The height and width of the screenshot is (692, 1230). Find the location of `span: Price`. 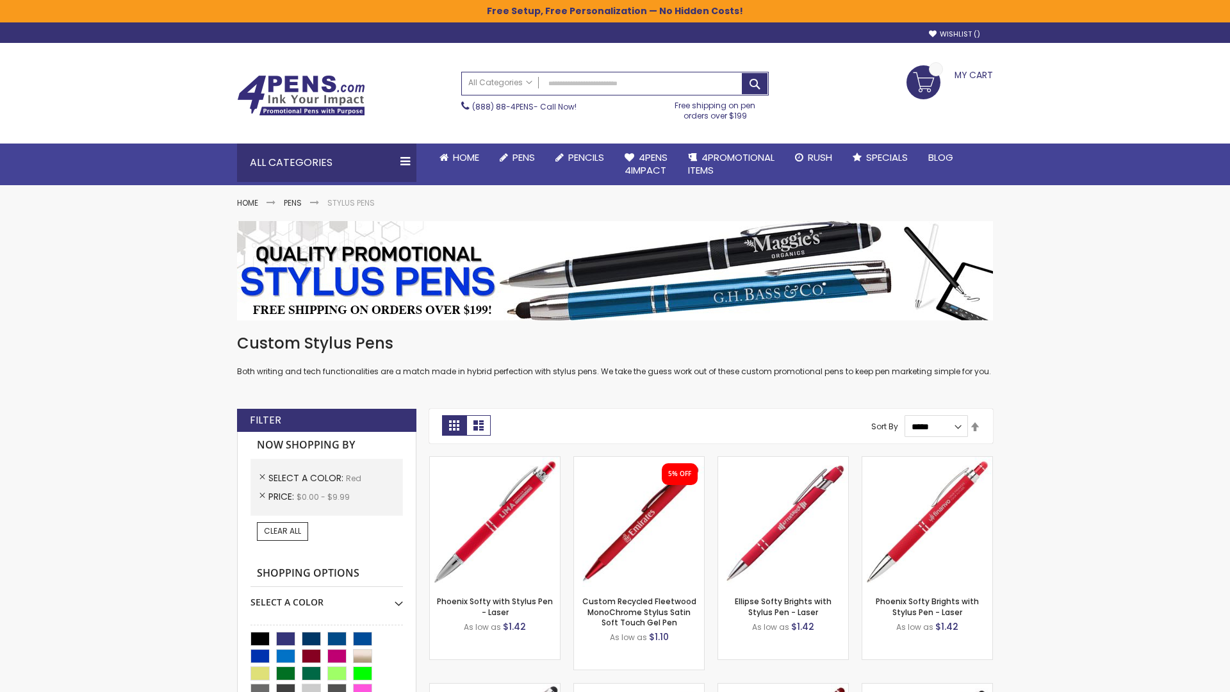

span: Price is located at coordinates (283, 496).